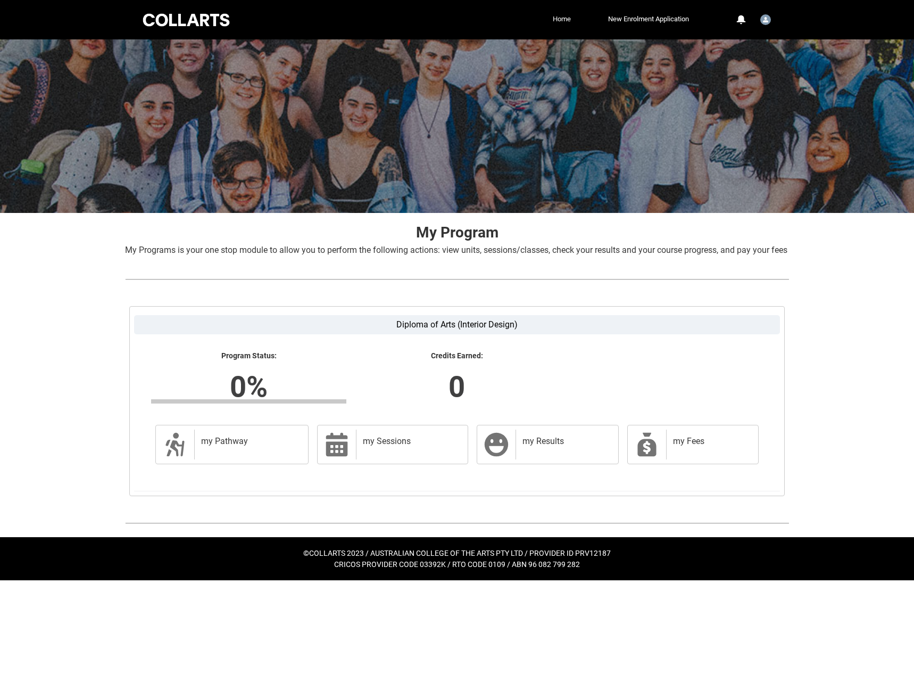  What do you see at coordinates (548, 444) in the screenshot?
I see `a: my Results` at bounding box center [548, 444].